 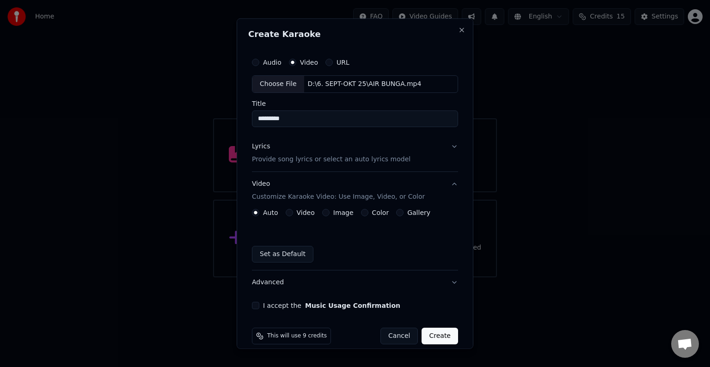 What do you see at coordinates (261, 147) in the screenshot?
I see `div: Lyrics` at bounding box center [261, 147].